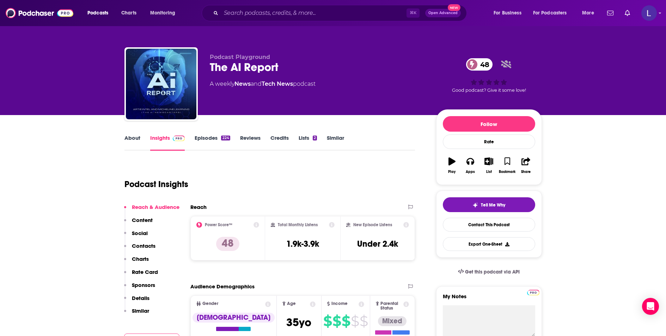 The height and width of the screenshot is (336, 666). What do you see at coordinates (228, 244) in the screenshot?
I see `p: 48` at bounding box center [228, 244].